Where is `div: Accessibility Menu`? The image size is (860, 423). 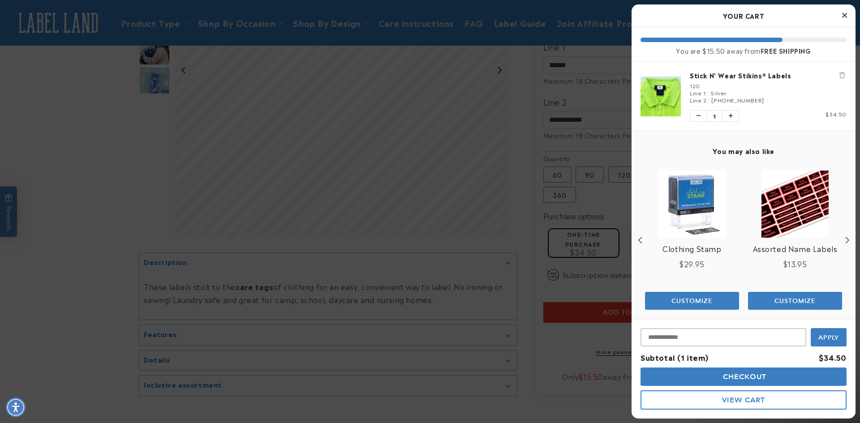
div: Accessibility Menu is located at coordinates (16, 407).